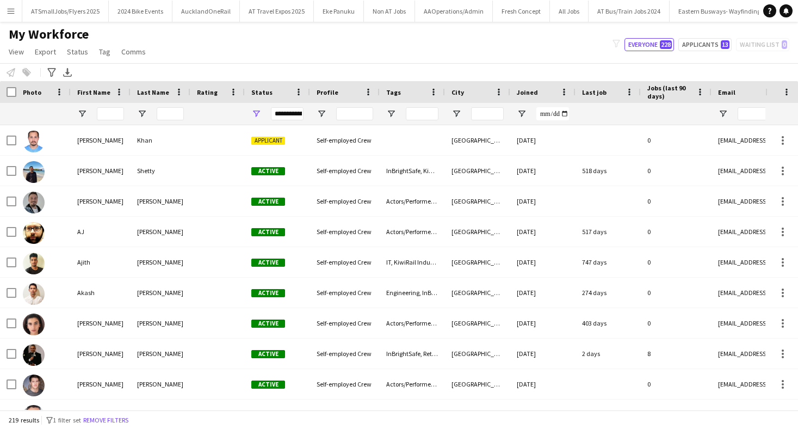 The width and height of the screenshot is (798, 429). What do you see at coordinates (676, 353) in the screenshot?
I see `div: 8` at bounding box center [676, 353].